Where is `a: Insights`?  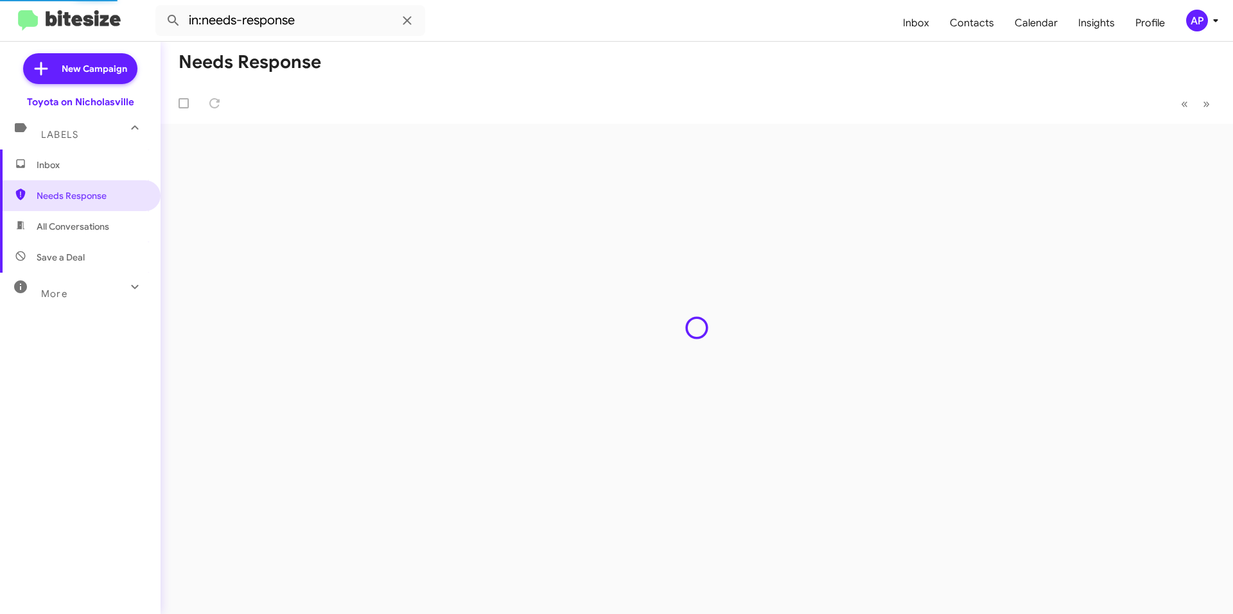 a: Insights is located at coordinates (1096, 23).